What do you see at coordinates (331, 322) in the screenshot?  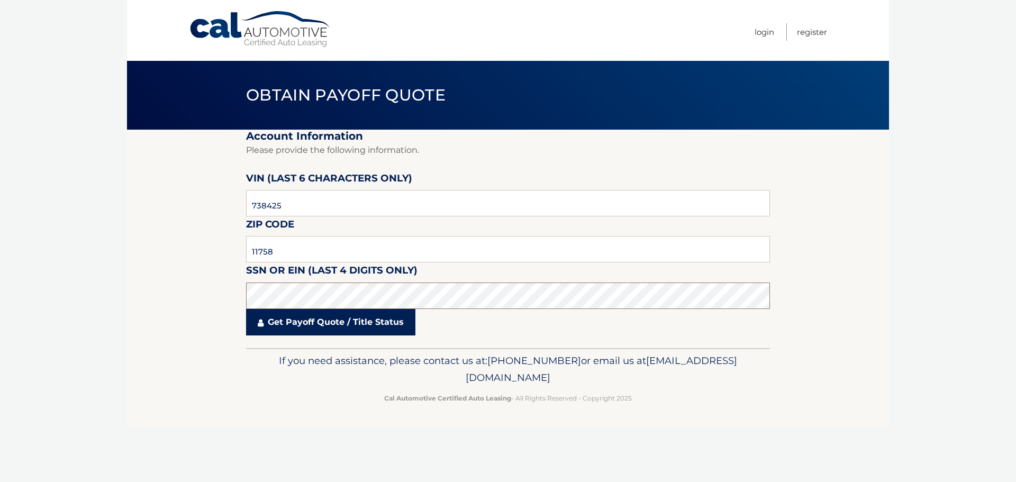 I see `a: Get Payoff Quote / Title Status` at bounding box center [331, 322].